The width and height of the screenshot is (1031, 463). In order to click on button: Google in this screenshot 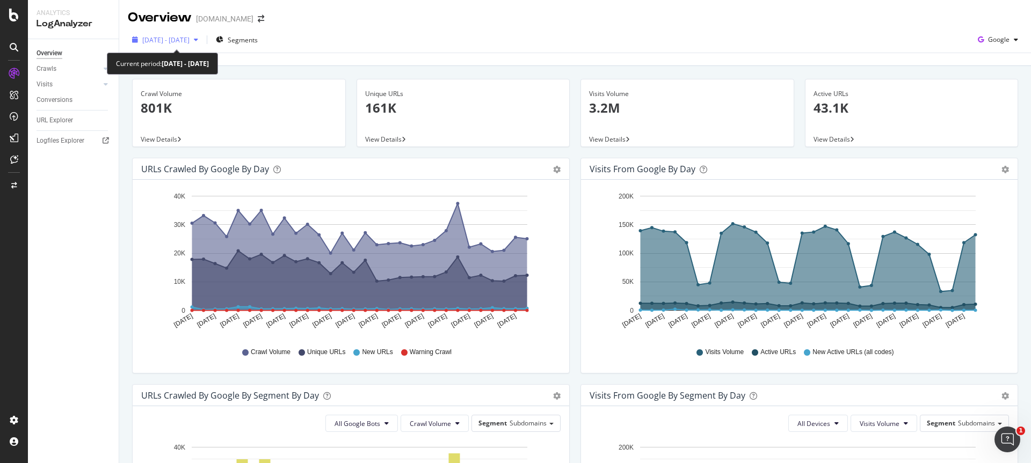, I will do `click(997, 40)`.